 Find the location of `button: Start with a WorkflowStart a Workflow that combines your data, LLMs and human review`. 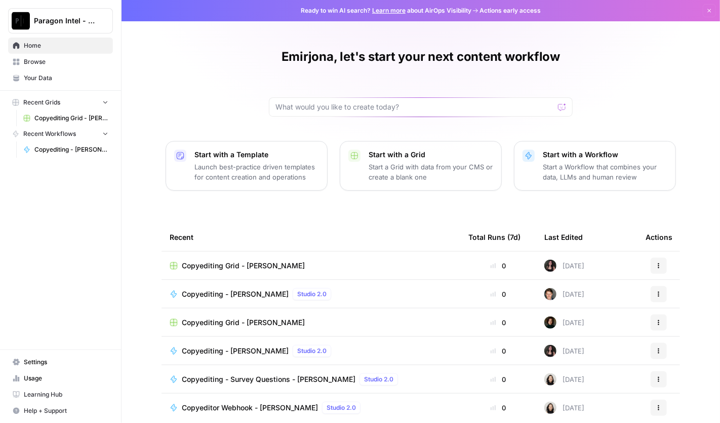

button: Start with a WorkflowStart a Workflow that combines your data, LLMs and human review is located at coordinates (595, 166).